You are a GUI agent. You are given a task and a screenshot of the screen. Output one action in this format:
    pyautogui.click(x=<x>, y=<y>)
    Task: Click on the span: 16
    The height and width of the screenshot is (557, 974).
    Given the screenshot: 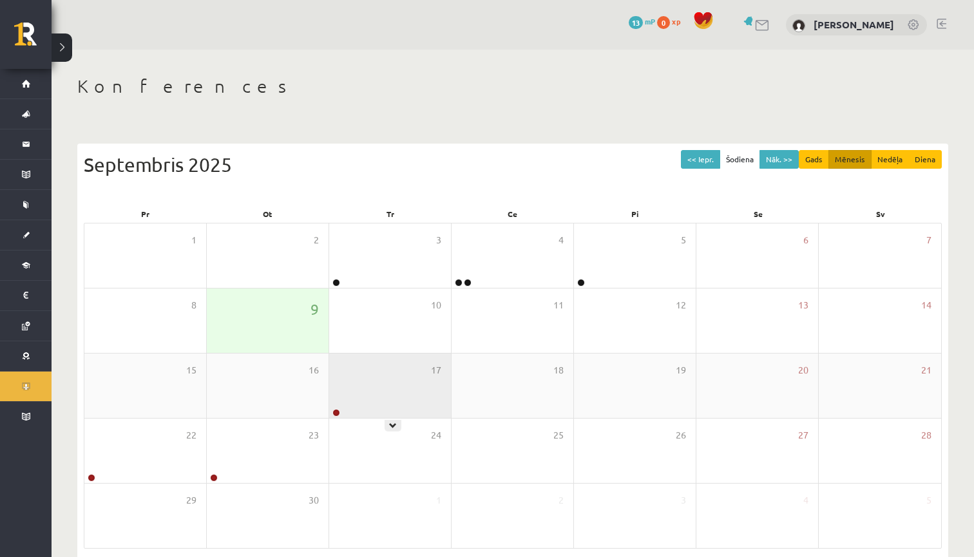 What is the action you would take?
    pyautogui.click(x=314, y=370)
    